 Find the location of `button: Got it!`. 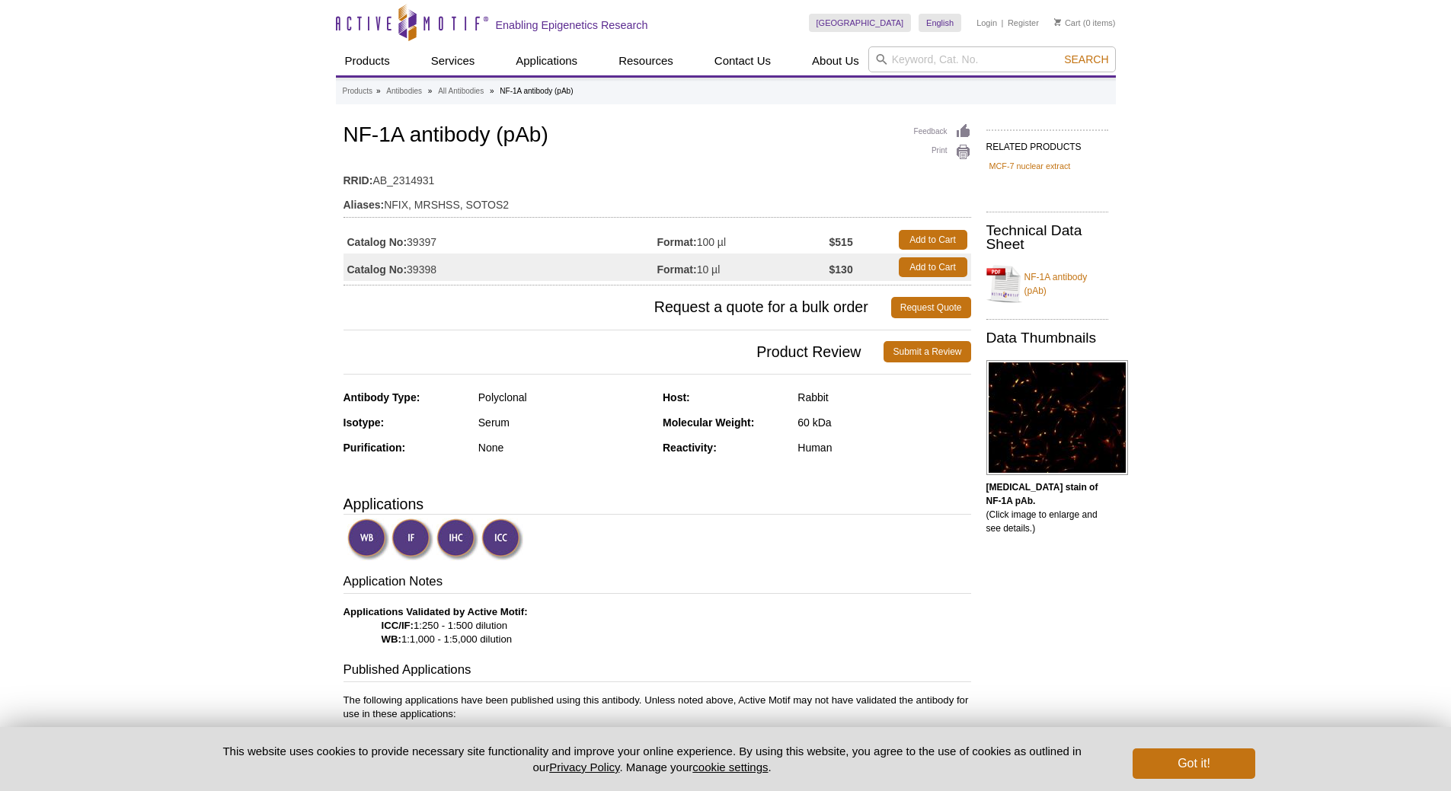

button: Got it! is located at coordinates (1193, 764).